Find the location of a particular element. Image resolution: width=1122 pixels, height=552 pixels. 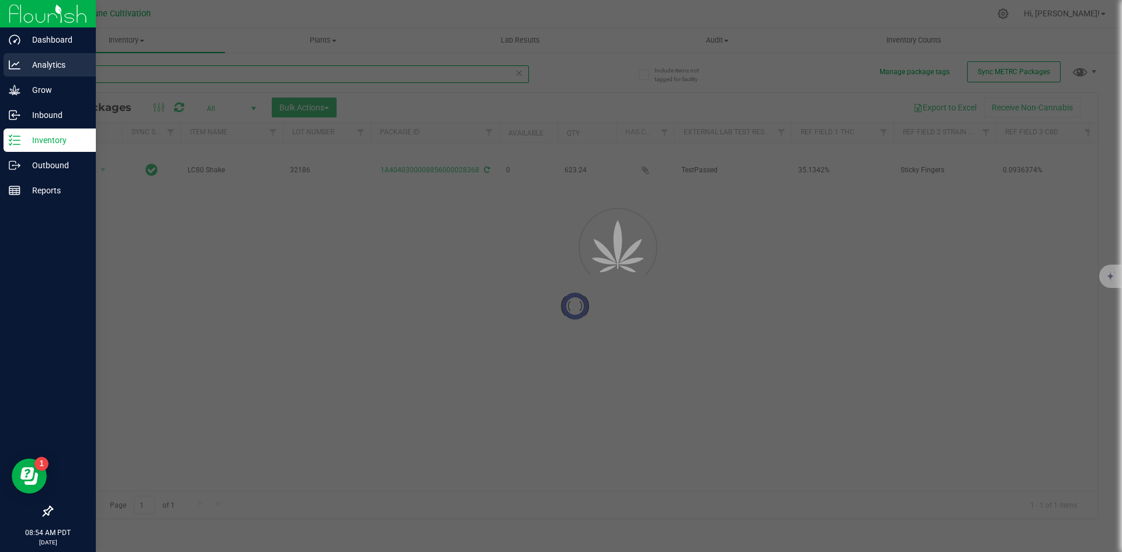

p: Reports is located at coordinates (56, 190).